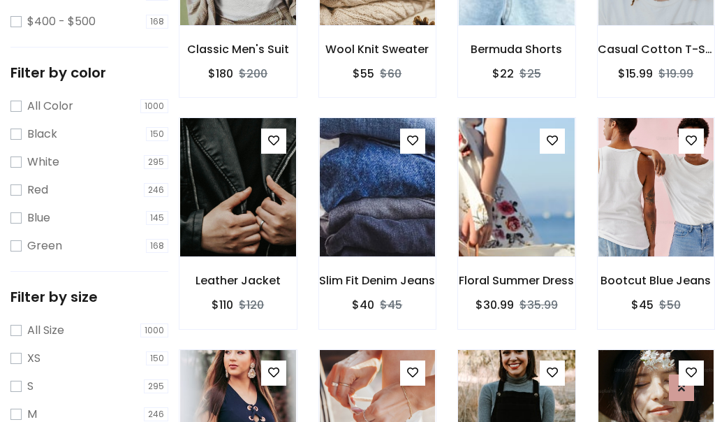  Describe the element at coordinates (363, 73) in the screenshot. I see `h6: $55` at that location.